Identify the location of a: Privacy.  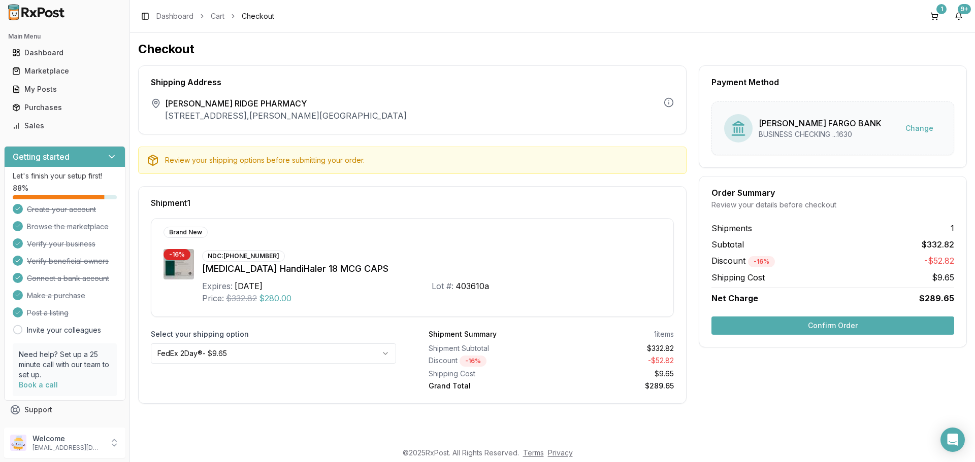
(560, 453).